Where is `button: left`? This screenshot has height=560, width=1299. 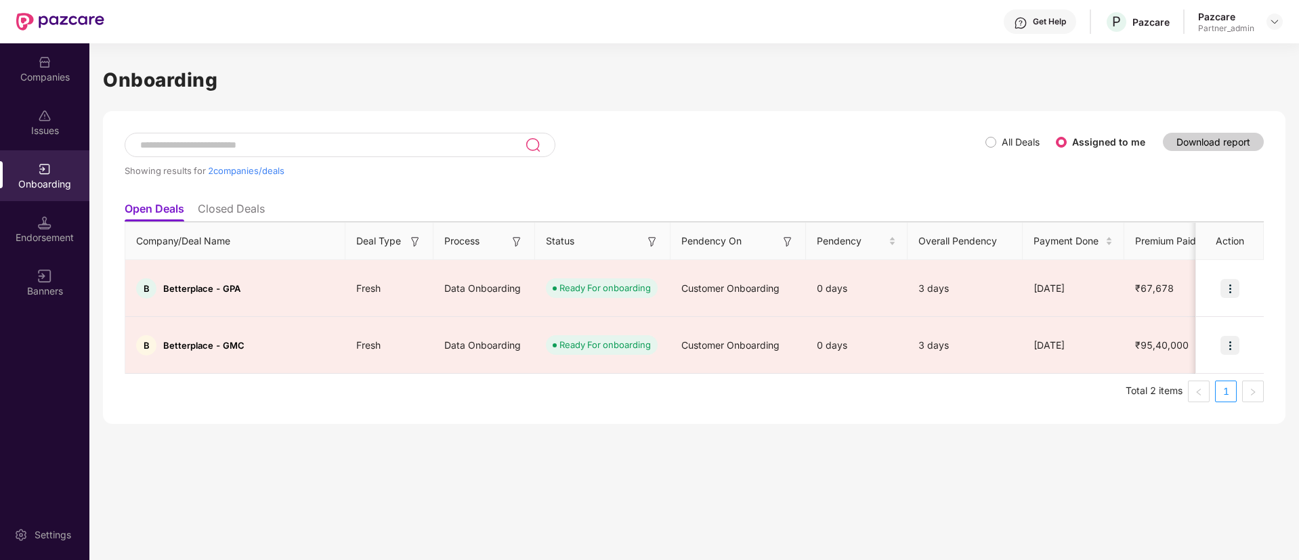 button: left is located at coordinates (1198, 391).